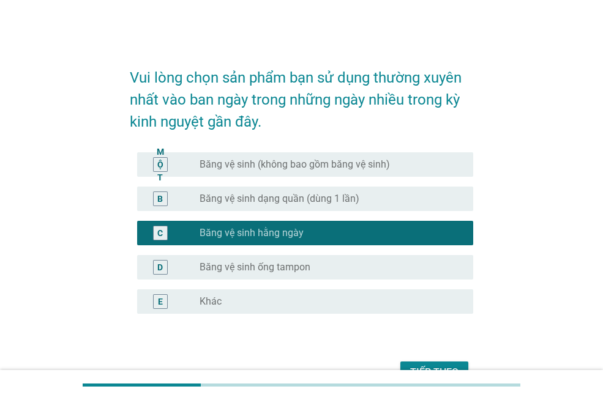 Image resolution: width=603 pixels, height=400 pixels. What do you see at coordinates (160, 267) in the screenshot?
I see `font: D` at bounding box center [160, 267].